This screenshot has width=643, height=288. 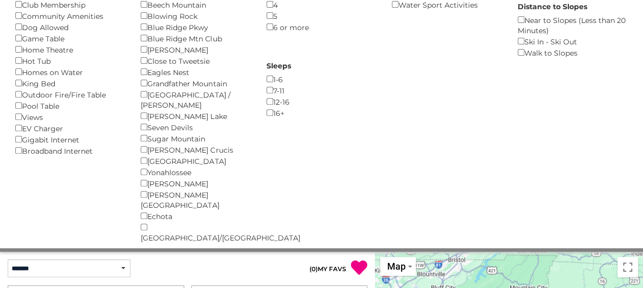 I want to click on a: (0)MY FAVS, so click(x=328, y=269).